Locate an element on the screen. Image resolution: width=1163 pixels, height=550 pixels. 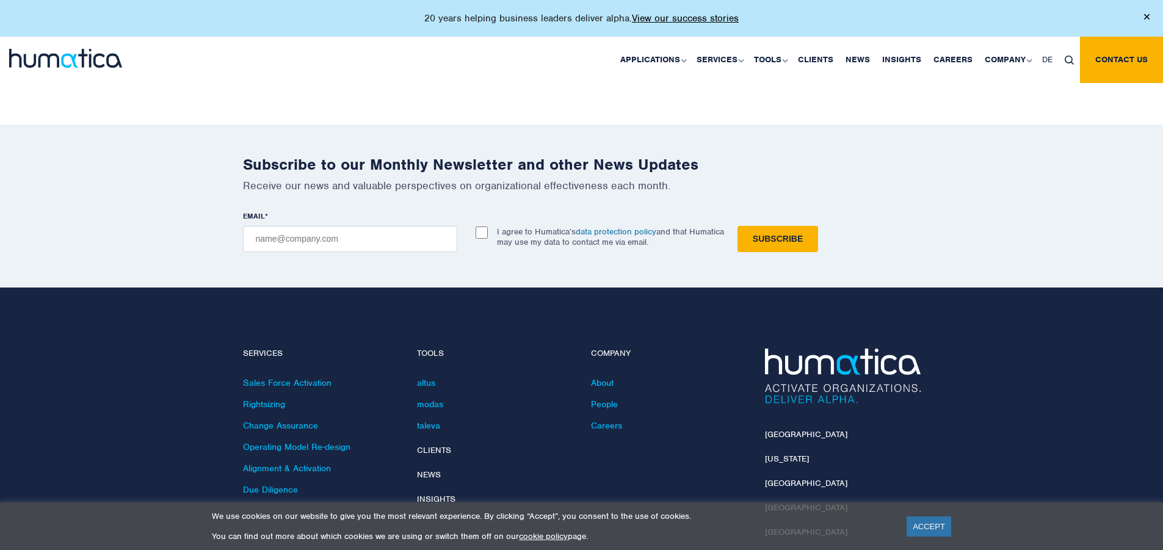
span: EMAIL is located at coordinates (254, 216).